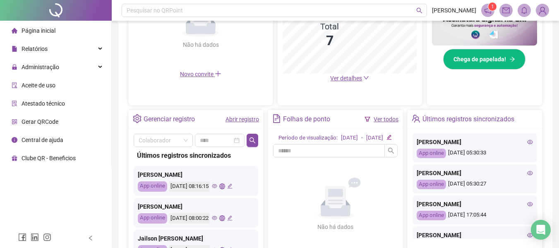 The height and width of the screenshot is (248, 559). I want to click on span: down, so click(366, 78).